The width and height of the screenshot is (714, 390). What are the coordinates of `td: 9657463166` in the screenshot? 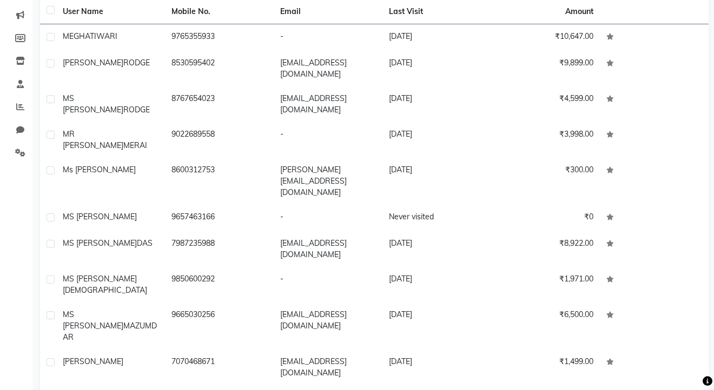 It's located at (219, 218).